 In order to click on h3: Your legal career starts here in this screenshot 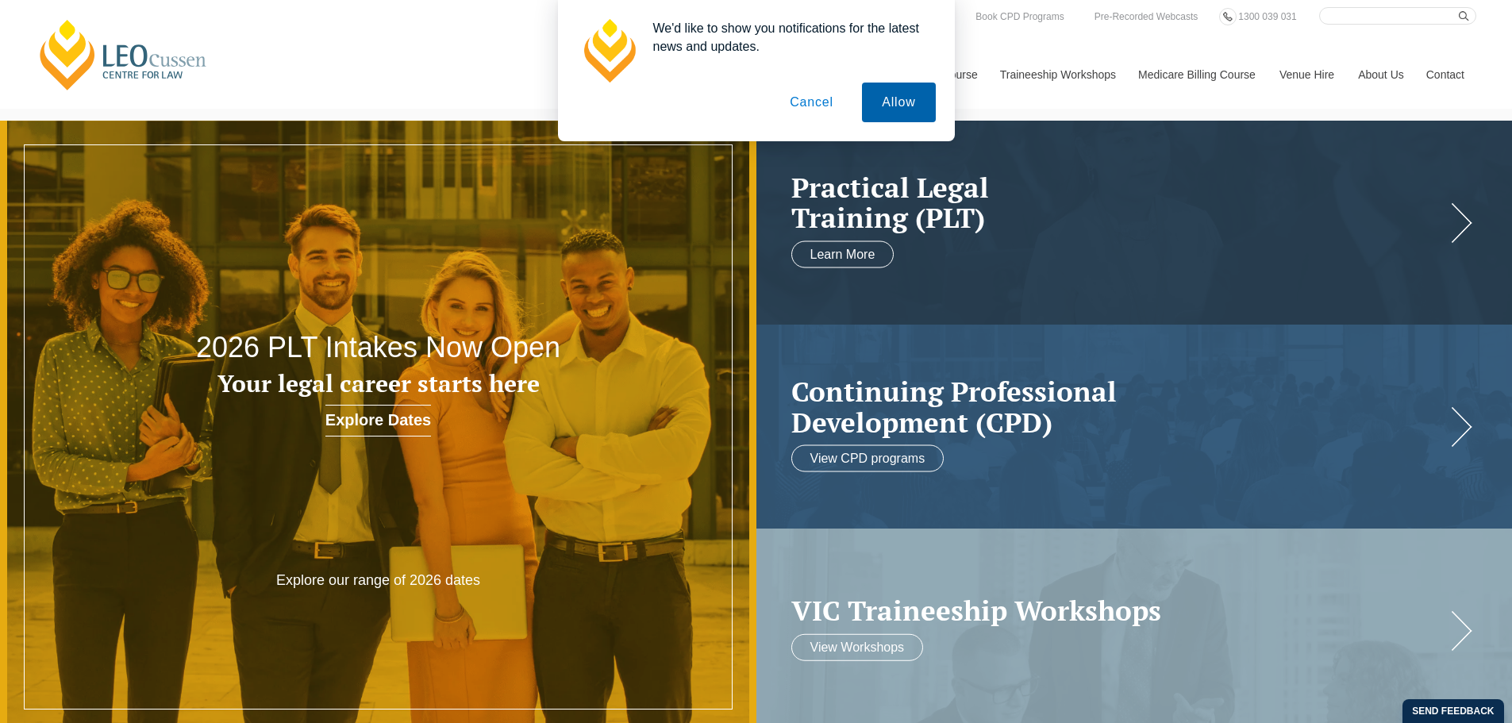, I will do `click(379, 383)`.